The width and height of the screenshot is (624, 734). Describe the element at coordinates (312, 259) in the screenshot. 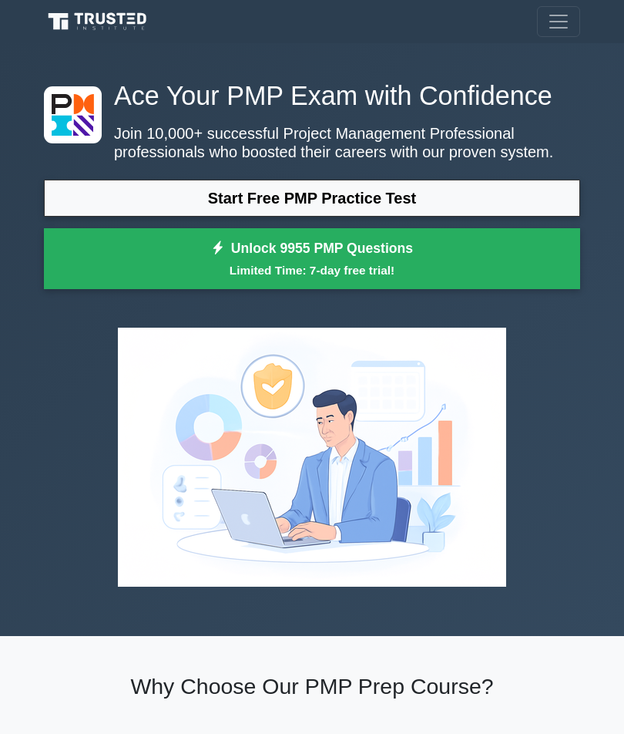

I see `a: Unlock 9955 PMP QuestionsLimited Time: 7-day free trial!` at that location.